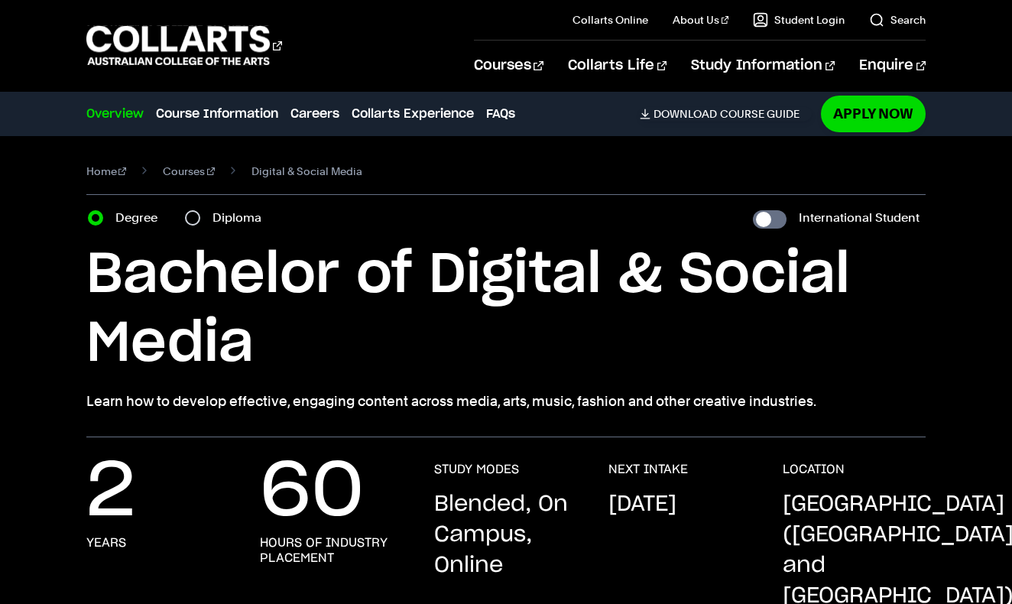 The image size is (1012, 604). I want to click on a: Collarts Online, so click(610, 20).